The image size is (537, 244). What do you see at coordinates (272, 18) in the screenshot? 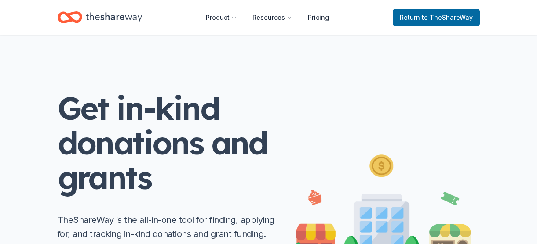
I see `button: Resources` at bounding box center [272, 18].